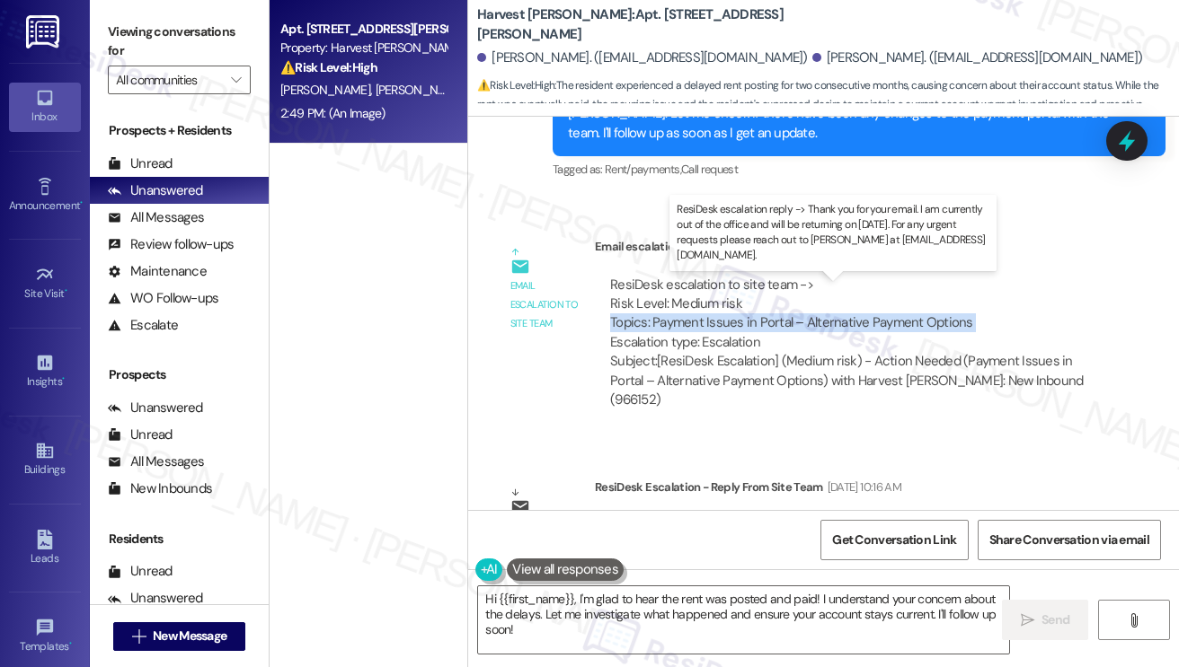 This screenshot has width=1179, height=667. Describe the element at coordinates (45, 549) in the screenshot. I see `a: Leads` at that location.